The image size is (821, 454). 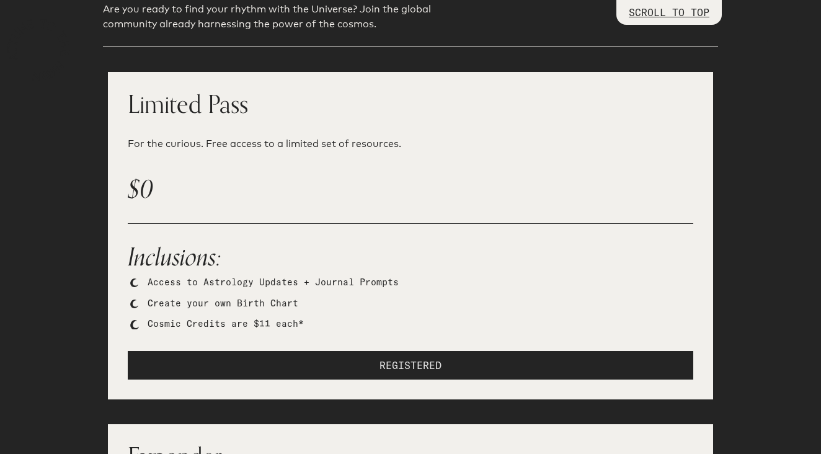 I want to click on span: REGISTERED, so click(x=410, y=365).